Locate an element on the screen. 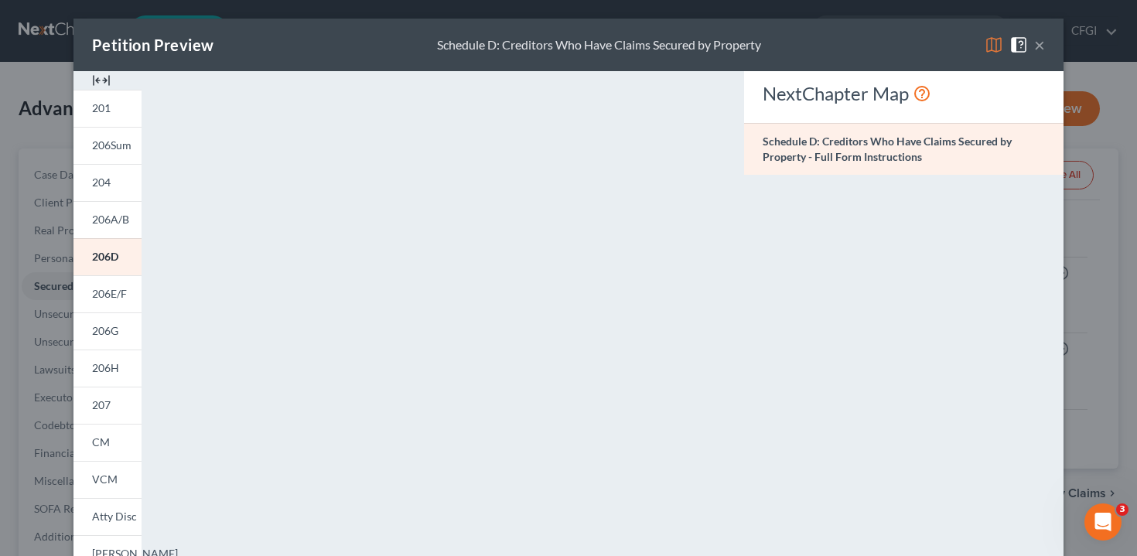 The height and width of the screenshot is (556, 1137). img: help-close-5ba153eb36485ed6c1ea00a893f15db1cb9b99d6cae46e1a8edb6c62d00a1a76.svg is located at coordinates (1019, 45).